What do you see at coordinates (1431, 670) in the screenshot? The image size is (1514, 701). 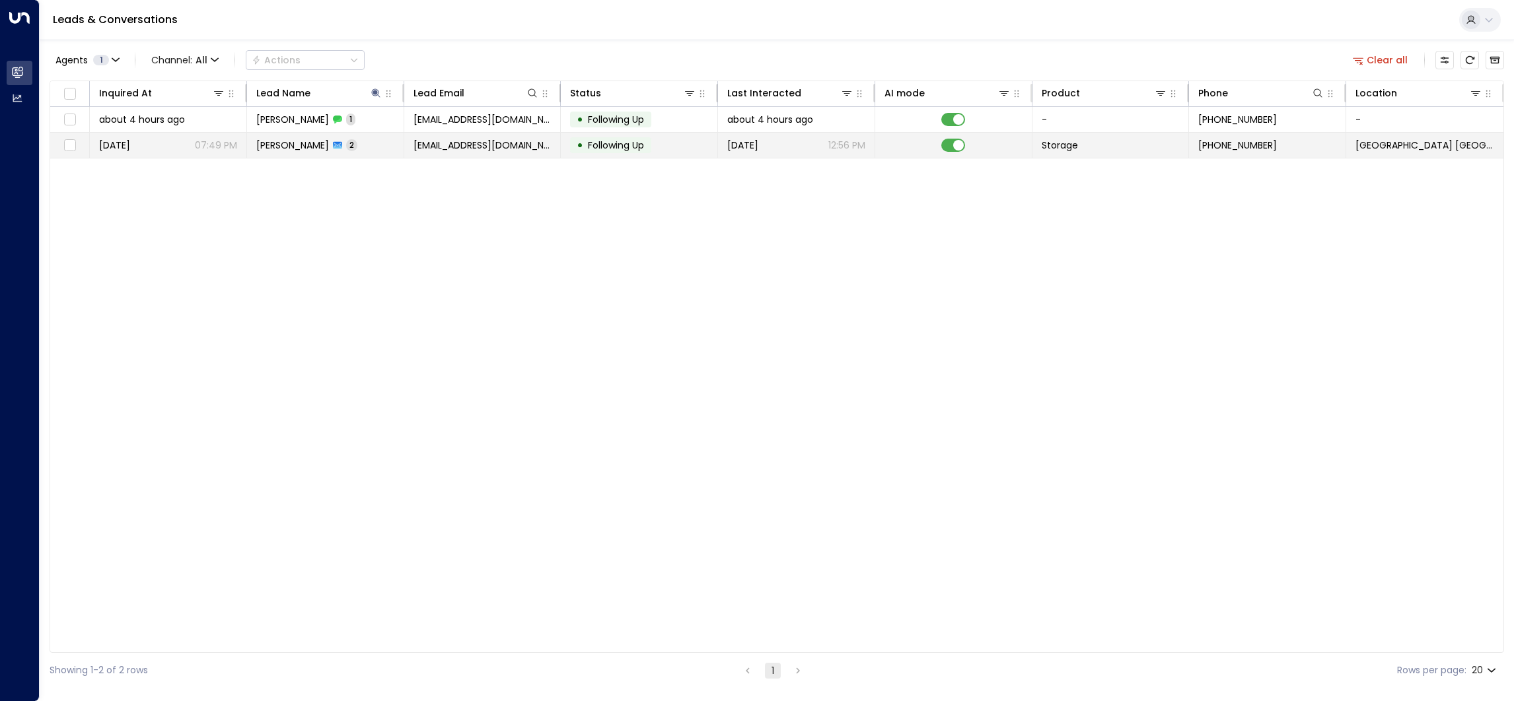 I see `label: Rows per page:` at bounding box center [1431, 670].